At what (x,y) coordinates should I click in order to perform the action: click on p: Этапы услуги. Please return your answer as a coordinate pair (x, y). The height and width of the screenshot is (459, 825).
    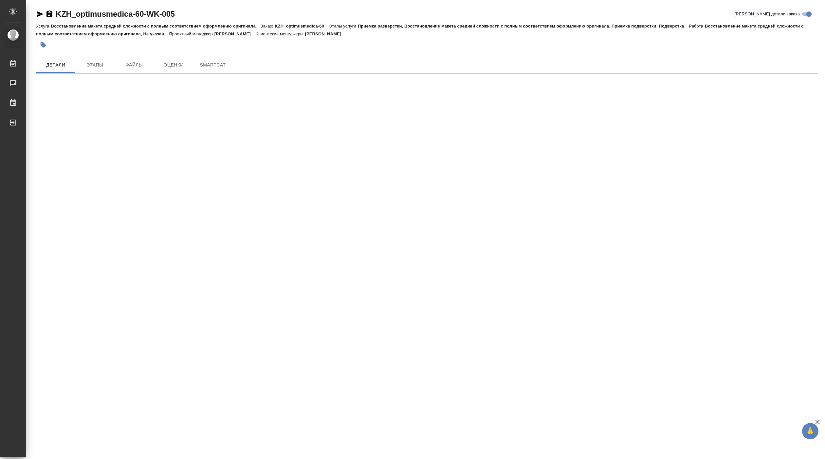
    Looking at the image, I should click on (343, 26).